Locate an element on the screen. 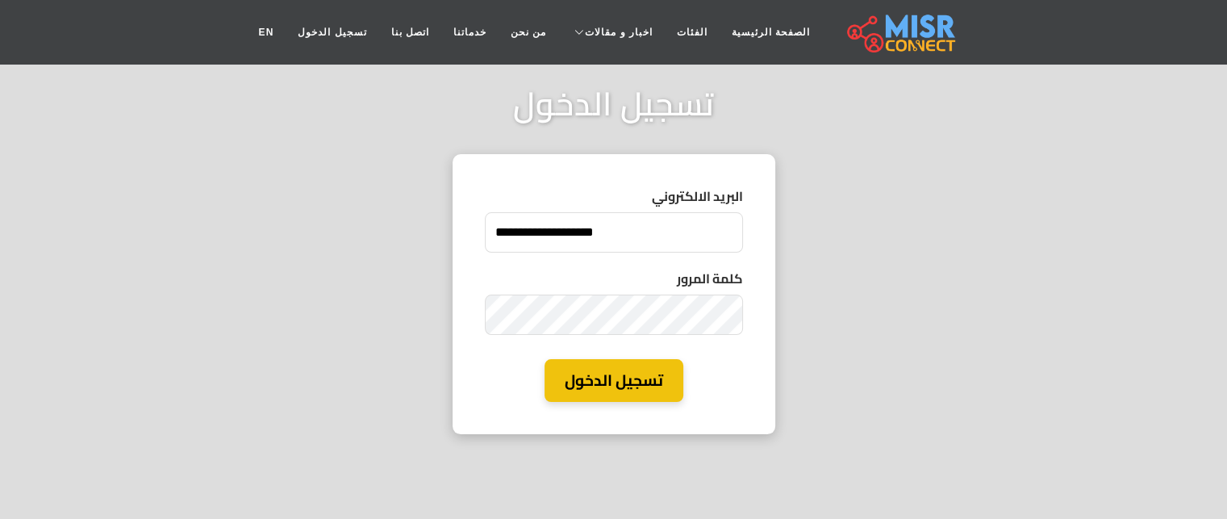 This screenshot has width=1227, height=519. a: EN is located at coordinates (266, 32).